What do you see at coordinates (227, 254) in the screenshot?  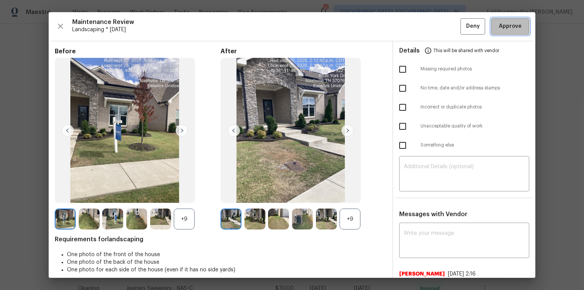 I see `li: One photo of the front of the house` at bounding box center [227, 254].